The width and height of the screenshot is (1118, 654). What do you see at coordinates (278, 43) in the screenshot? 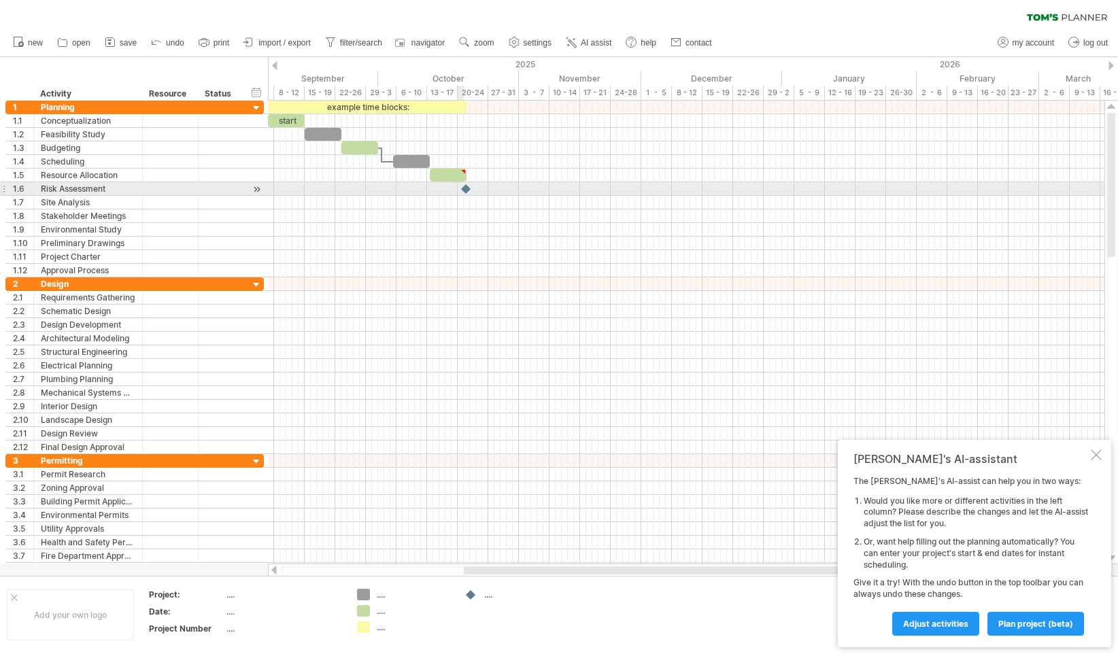
I see `a: import / export` at bounding box center [278, 43].